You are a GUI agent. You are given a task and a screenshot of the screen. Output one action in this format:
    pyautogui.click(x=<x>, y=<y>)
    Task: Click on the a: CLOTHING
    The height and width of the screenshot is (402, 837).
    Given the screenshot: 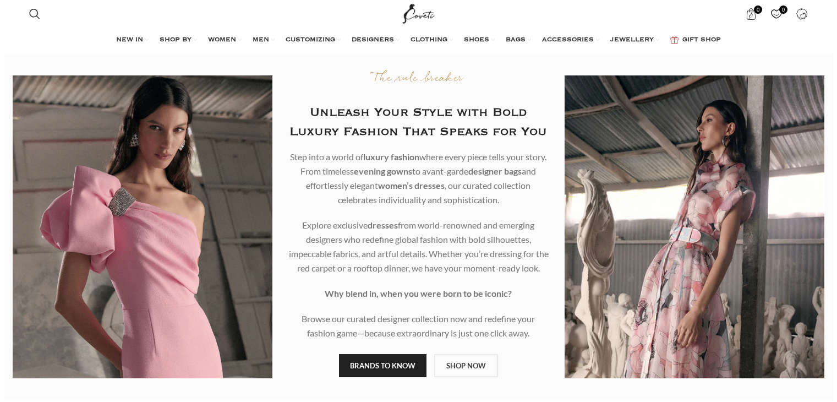 What is the action you would take?
    pyautogui.click(x=431, y=40)
    